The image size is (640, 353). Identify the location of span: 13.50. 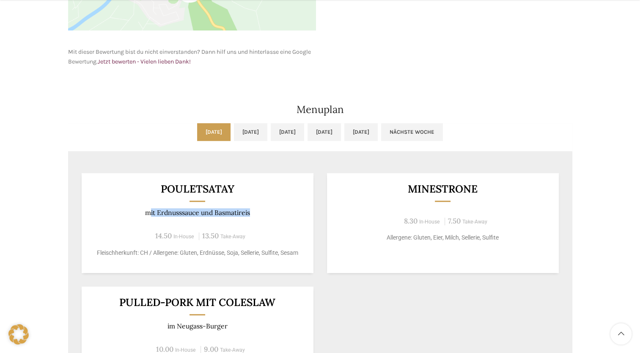
(210, 235).